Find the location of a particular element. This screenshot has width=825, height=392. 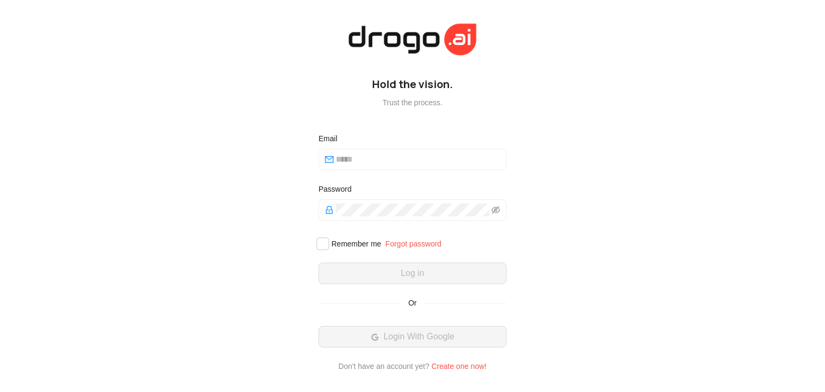

span: Remember me is located at coordinates (356, 244).